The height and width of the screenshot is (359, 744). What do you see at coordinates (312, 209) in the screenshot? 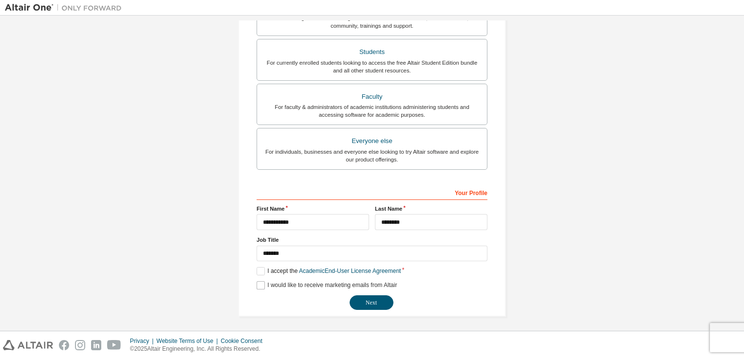
I see `label: First Name` at bounding box center [312, 209].